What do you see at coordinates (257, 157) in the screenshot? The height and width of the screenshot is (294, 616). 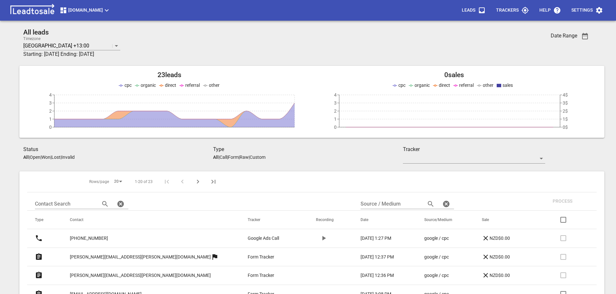 I see `p: Custom` at bounding box center [257, 157].